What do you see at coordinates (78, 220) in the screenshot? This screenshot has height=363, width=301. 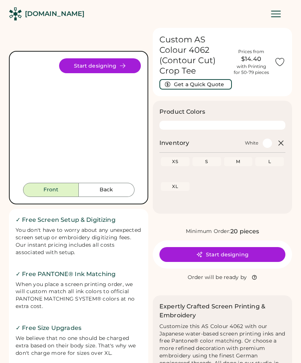 I see `h2: ✓ Free Screen Setup & Digitizing` at bounding box center [78, 220].